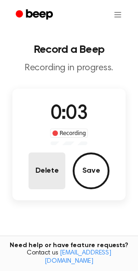 The image size is (138, 271). What do you see at coordinates (118, 15) in the screenshot?
I see `button: Open menu` at bounding box center [118, 15].